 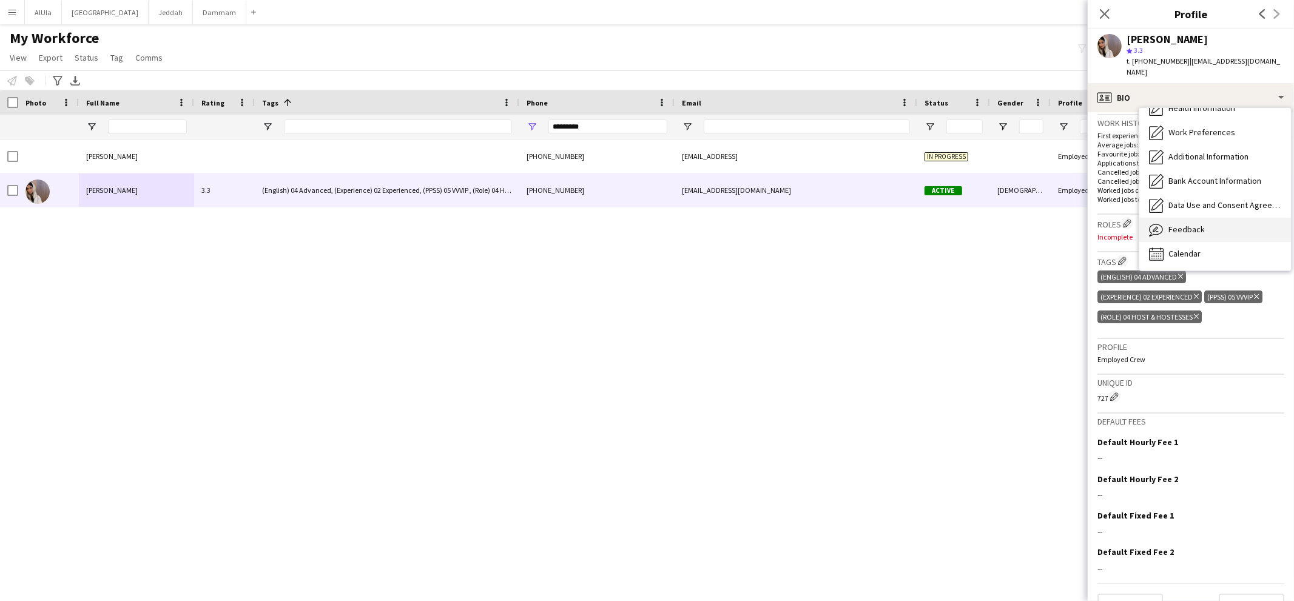 What do you see at coordinates (116, 58) in the screenshot?
I see `a: Tag` at bounding box center [116, 58].